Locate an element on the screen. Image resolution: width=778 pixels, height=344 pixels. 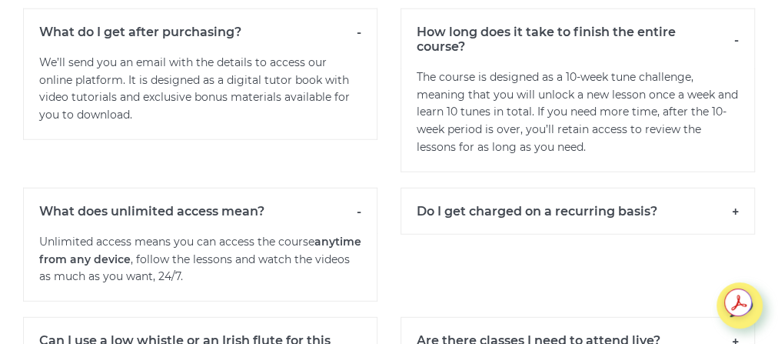
img: chat.svg is located at coordinates (739, 301).